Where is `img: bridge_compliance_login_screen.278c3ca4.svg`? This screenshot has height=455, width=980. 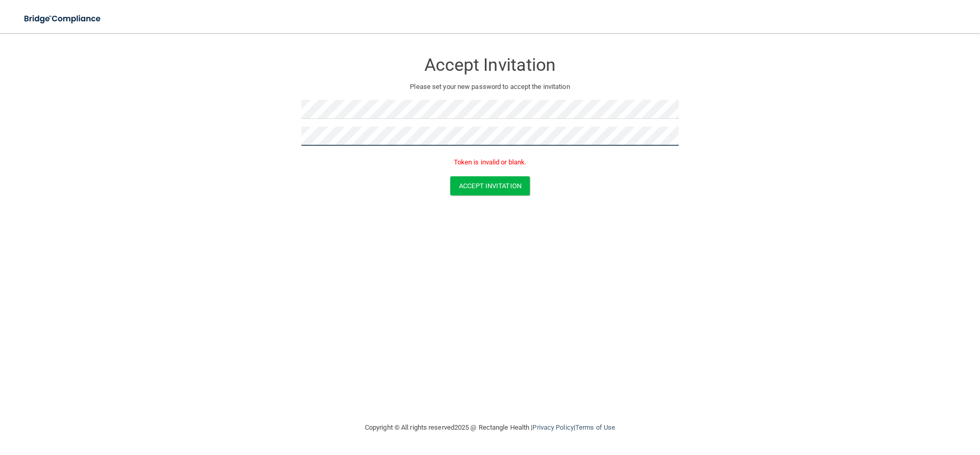
img: bridge_compliance_login_screen.278c3ca4.svg is located at coordinates (63, 19).